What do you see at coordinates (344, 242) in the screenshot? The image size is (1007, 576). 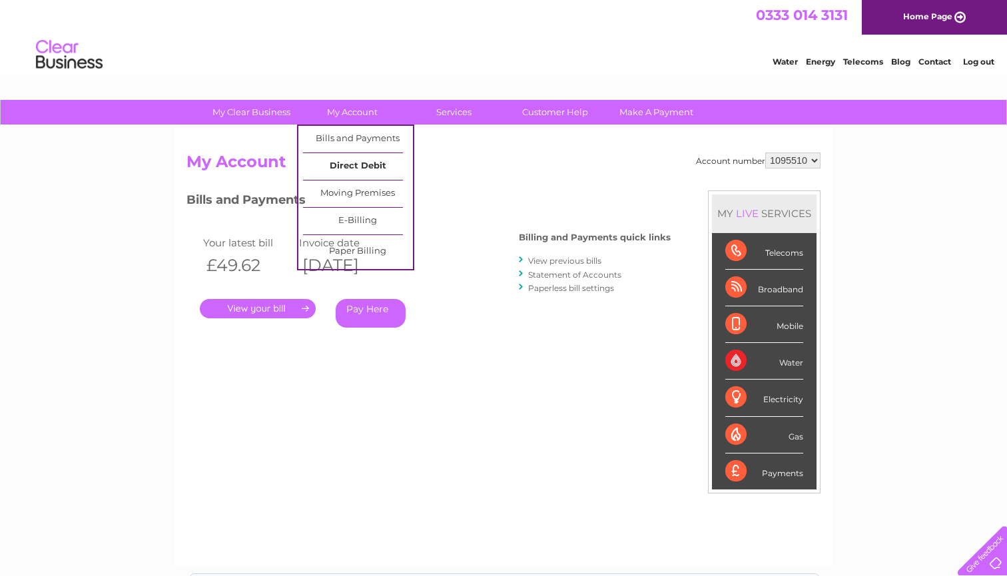 I see `td: Invoice date` at bounding box center [344, 242].